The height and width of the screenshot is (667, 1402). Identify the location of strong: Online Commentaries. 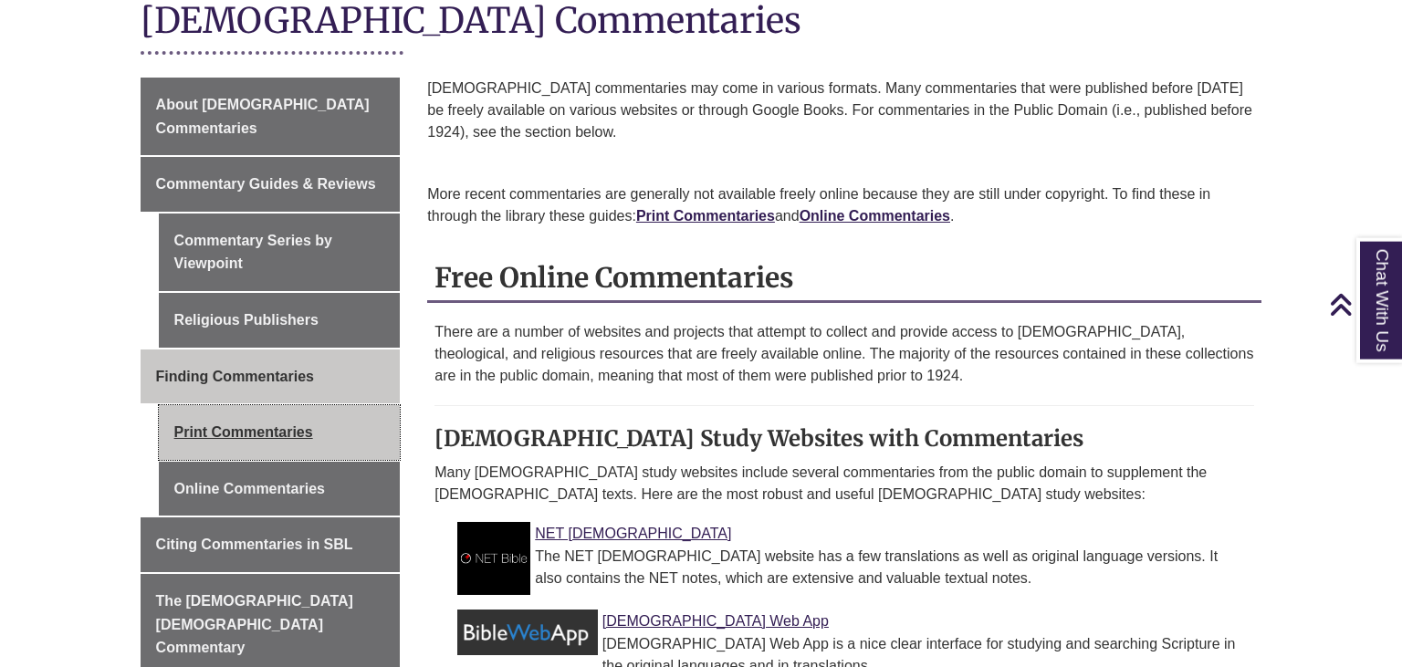
(875, 215).